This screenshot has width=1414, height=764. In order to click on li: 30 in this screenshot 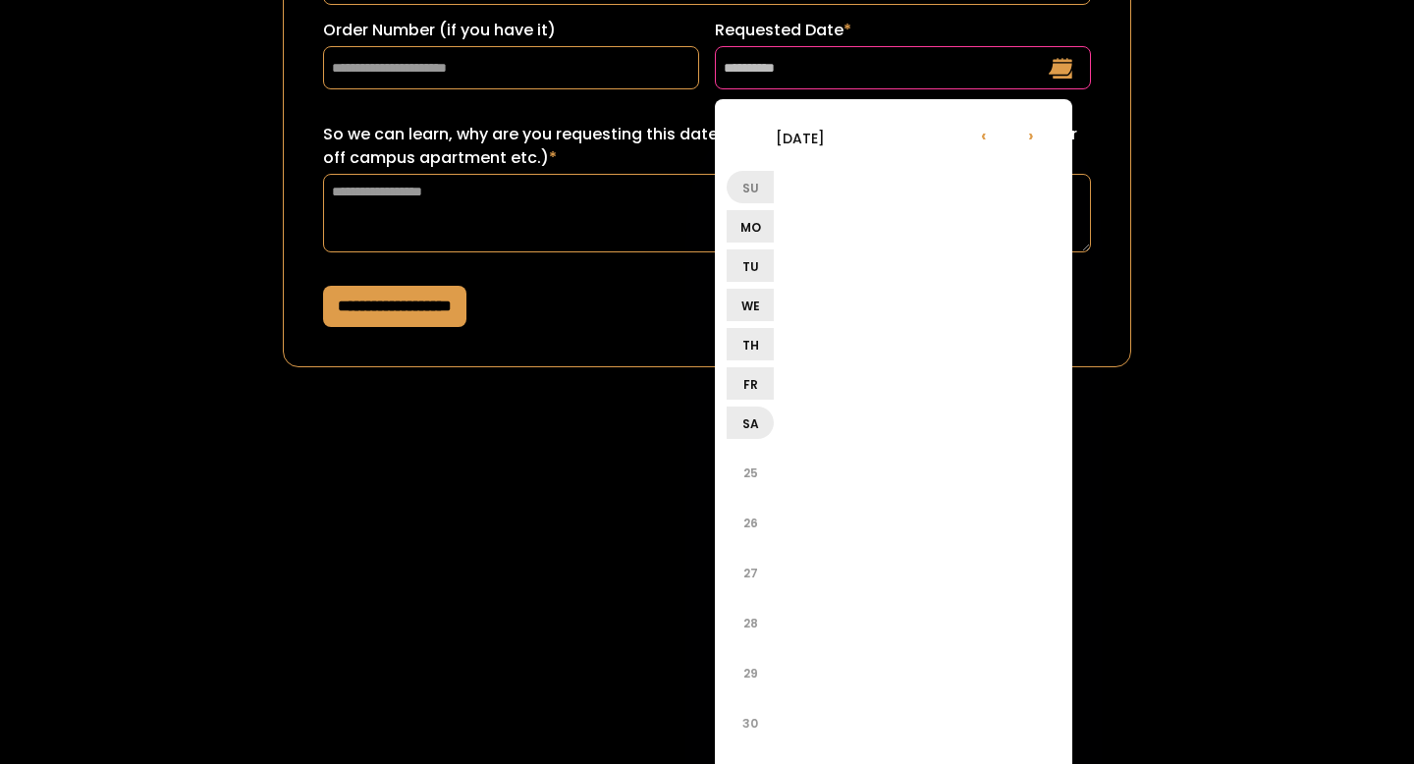, I will do `click(750, 723)`.